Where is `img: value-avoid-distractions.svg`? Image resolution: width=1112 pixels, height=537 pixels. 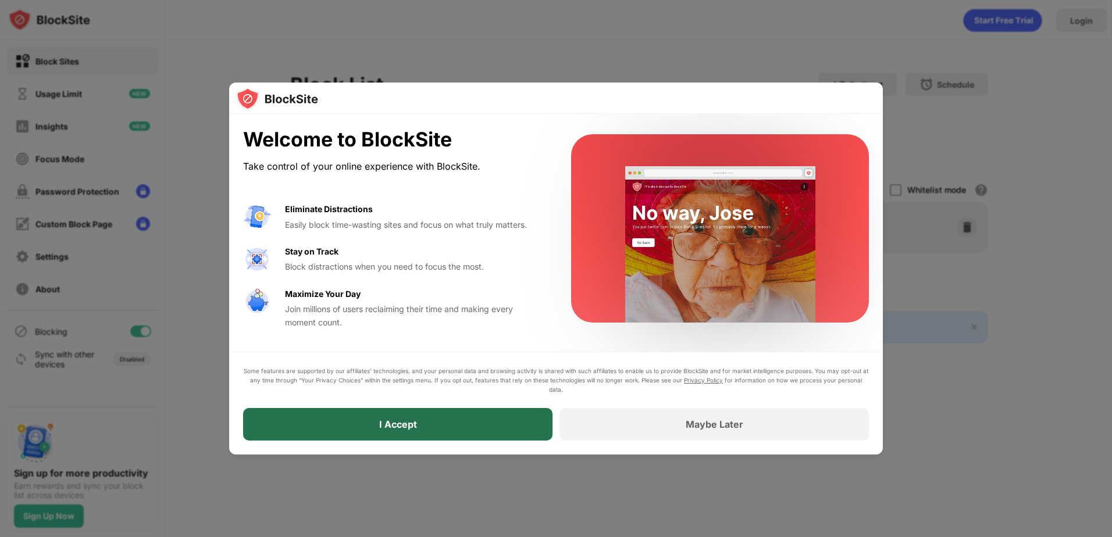 img: value-avoid-distractions.svg is located at coordinates (257, 217).